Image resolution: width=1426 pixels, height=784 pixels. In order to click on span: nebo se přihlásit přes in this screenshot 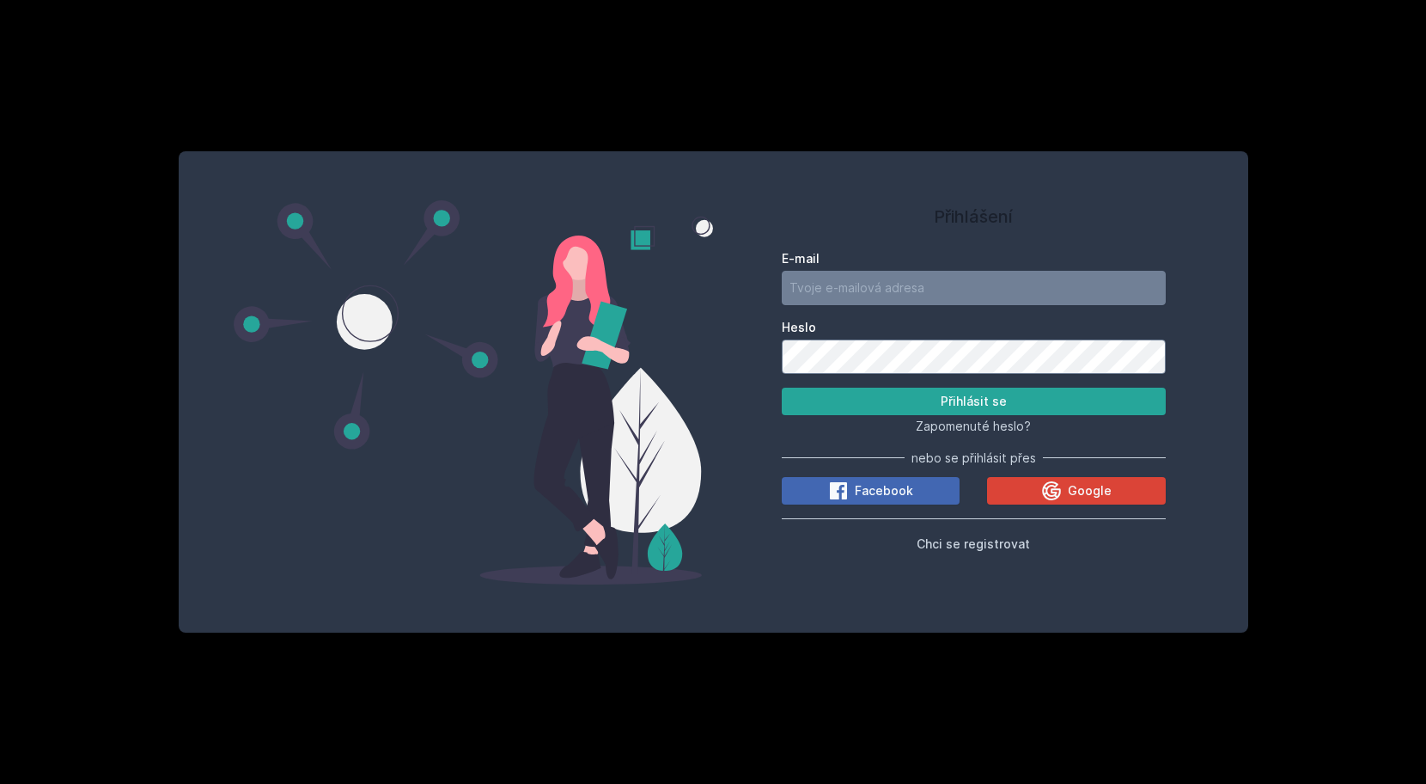, I will do `click(974, 458)`.